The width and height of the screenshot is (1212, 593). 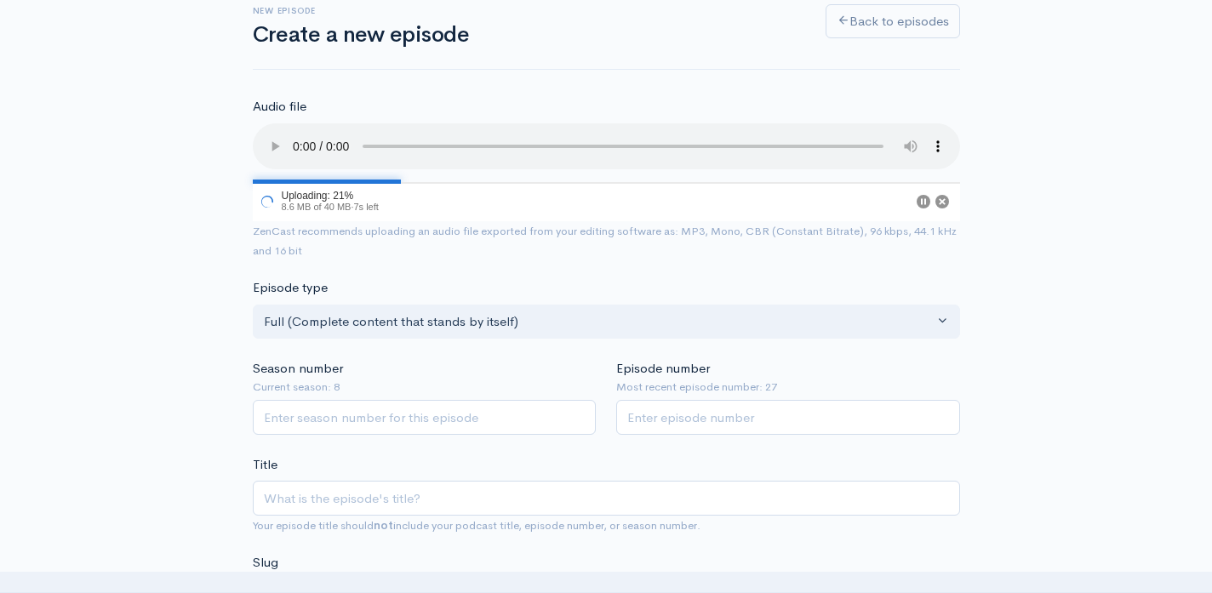 What do you see at coordinates (528, 10) in the screenshot?
I see `h6: New episode` at bounding box center [528, 10].